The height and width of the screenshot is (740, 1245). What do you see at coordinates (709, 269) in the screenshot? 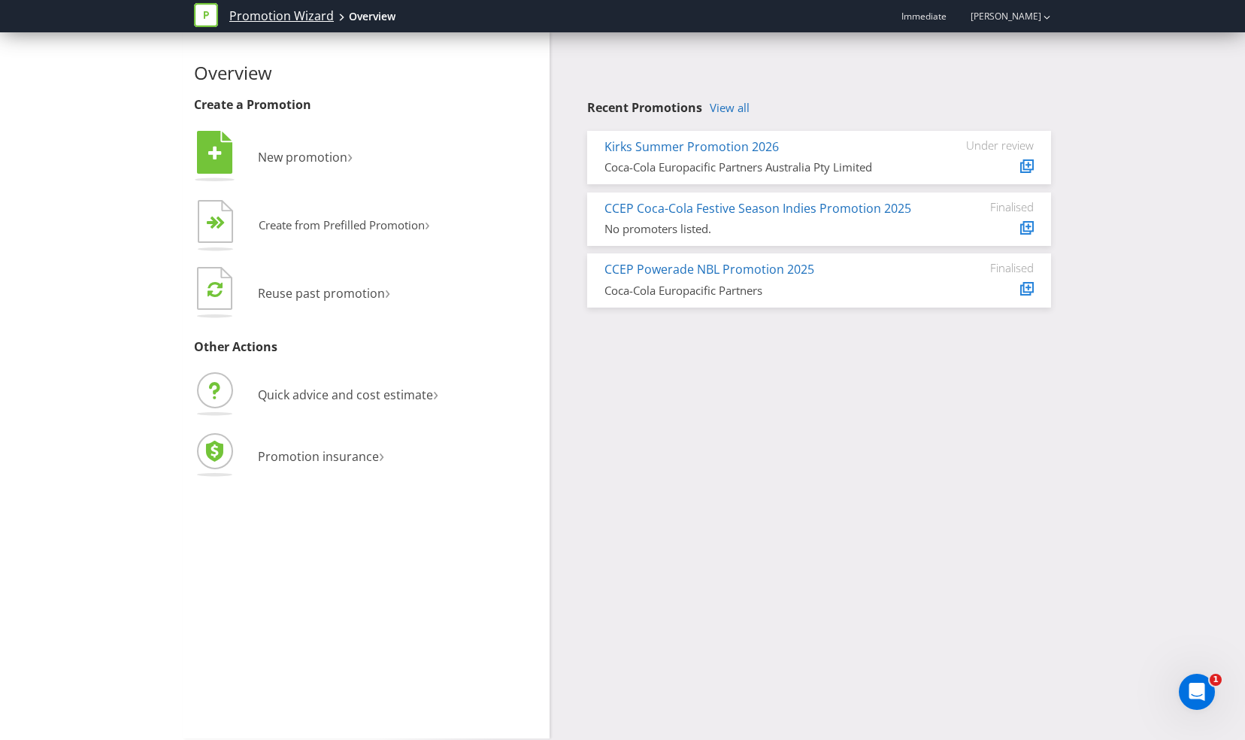
I see `a: CCEP Powerade NBL Promotion 2025` at bounding box center [709, 269].